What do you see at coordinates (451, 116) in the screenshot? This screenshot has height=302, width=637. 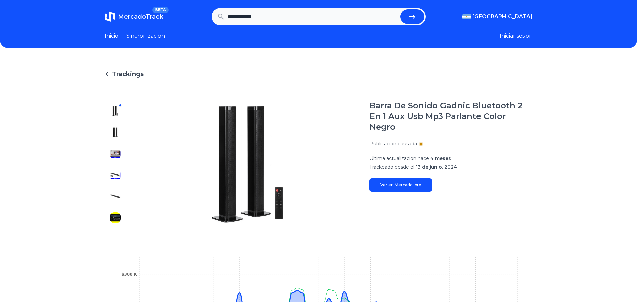 I see `h1: Barra De Sonido Gadnic Bluetooth 2 En 1 Aux Usb Mp3 Parlante Color Negro` at bounding box center [451, 116].